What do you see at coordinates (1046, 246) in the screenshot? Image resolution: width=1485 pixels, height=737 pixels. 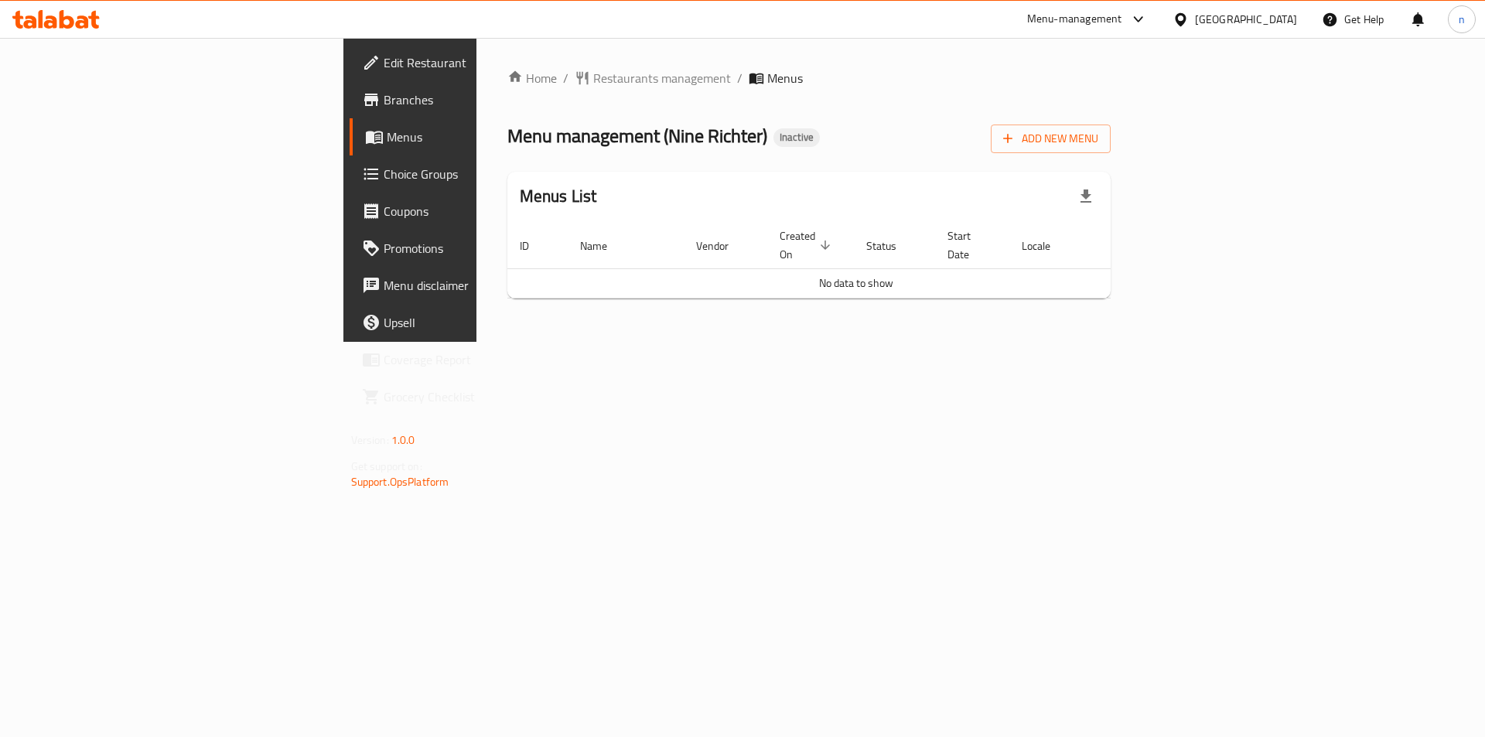 I see `span: Locale` at bounding box center [1046, 246].